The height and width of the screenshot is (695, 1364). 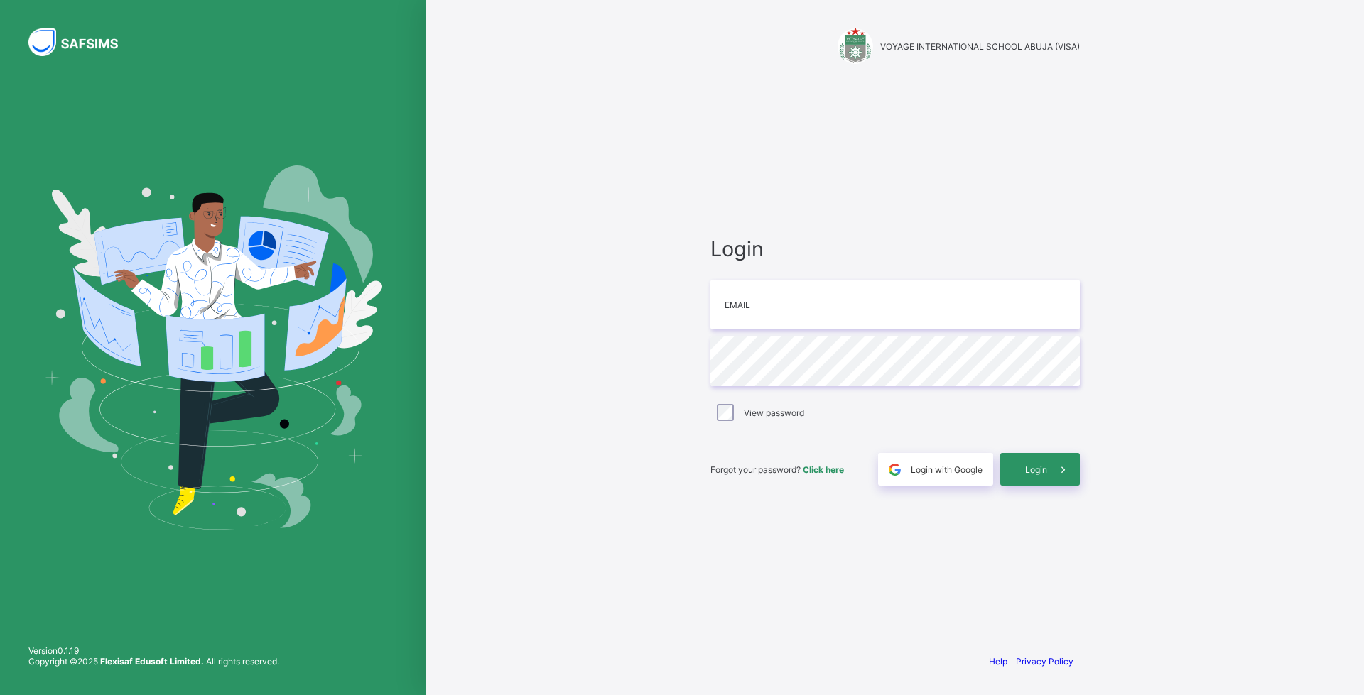 What do you see at coordinates (979, 46) in the screenshot?
I see `span: VOYAGE INTERNATIONAL SCHOOL ABUJA (VISA)` at bounding box center [979, 46].